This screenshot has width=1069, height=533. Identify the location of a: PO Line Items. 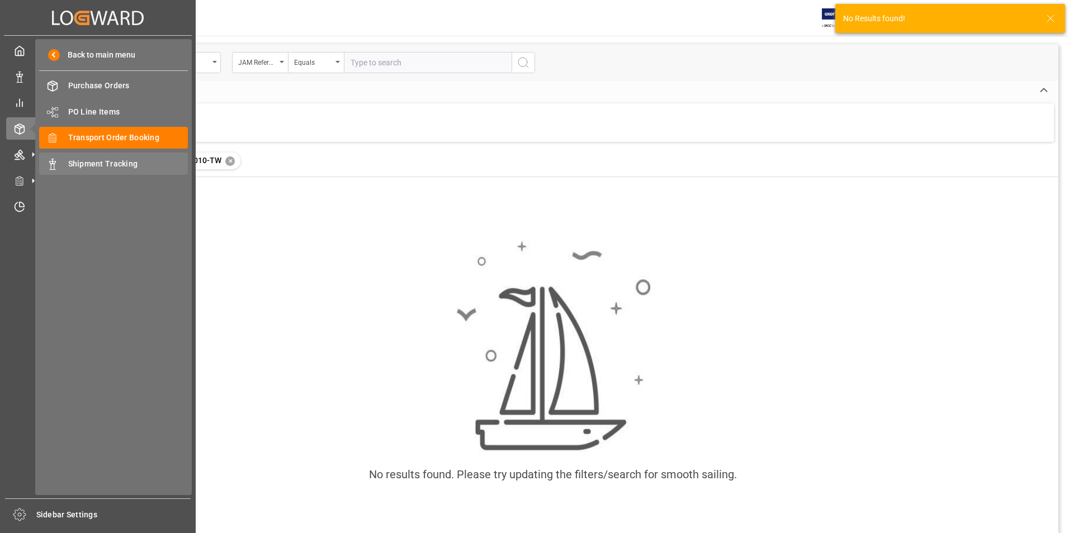
(114, 111).